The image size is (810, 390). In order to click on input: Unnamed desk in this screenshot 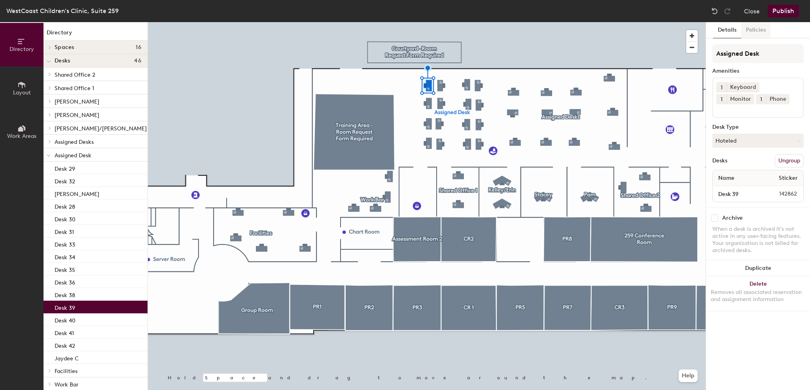, I will do `click(737, 194)`.